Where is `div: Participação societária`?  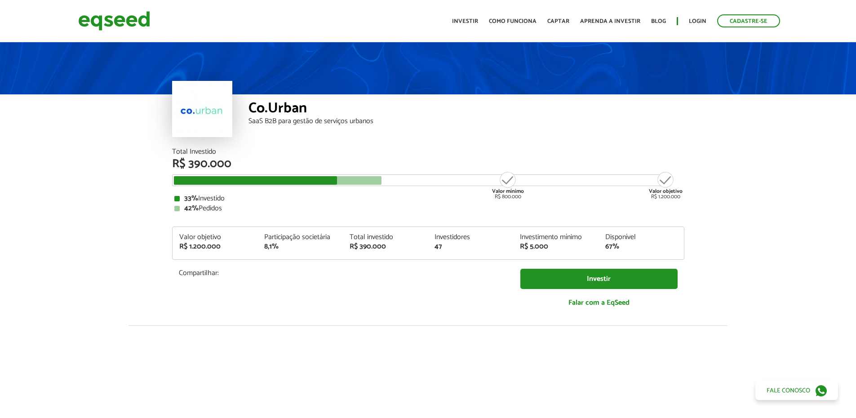
div: Participação societária is located at coordinates (300, 237).